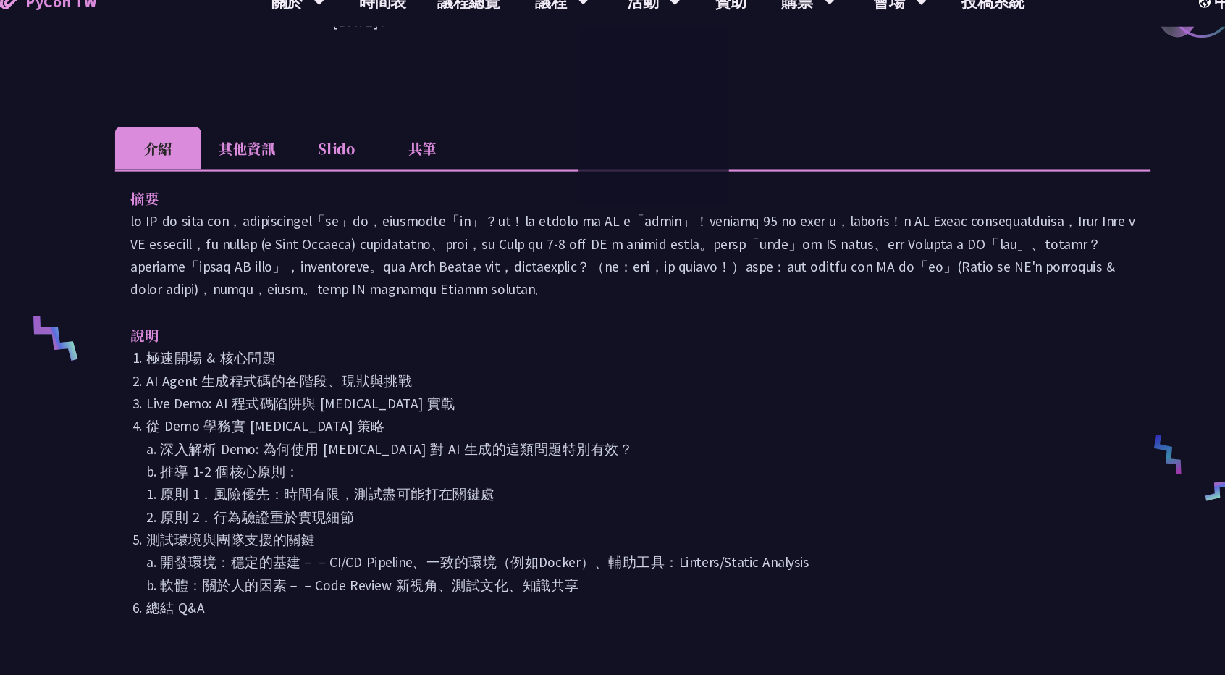  Describe the element at coordinates (598, 205) in the screenshot. I see `p: 摘要` at that location.